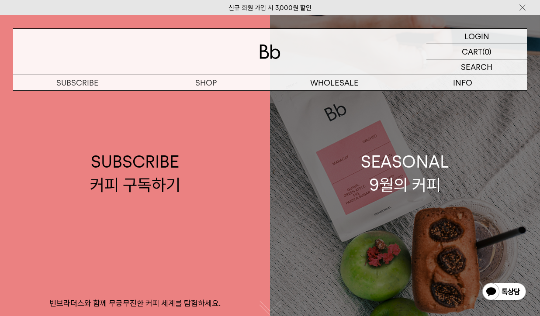 The height and width of the screenshot is (316, 540). I want to click on a: 신규 회원 가입 시 3,000원 할인, so click(270, 8).